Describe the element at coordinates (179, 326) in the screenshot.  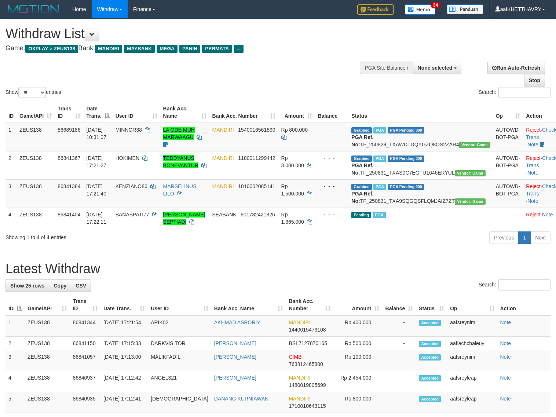
I see `td: ARIK02` at that location.